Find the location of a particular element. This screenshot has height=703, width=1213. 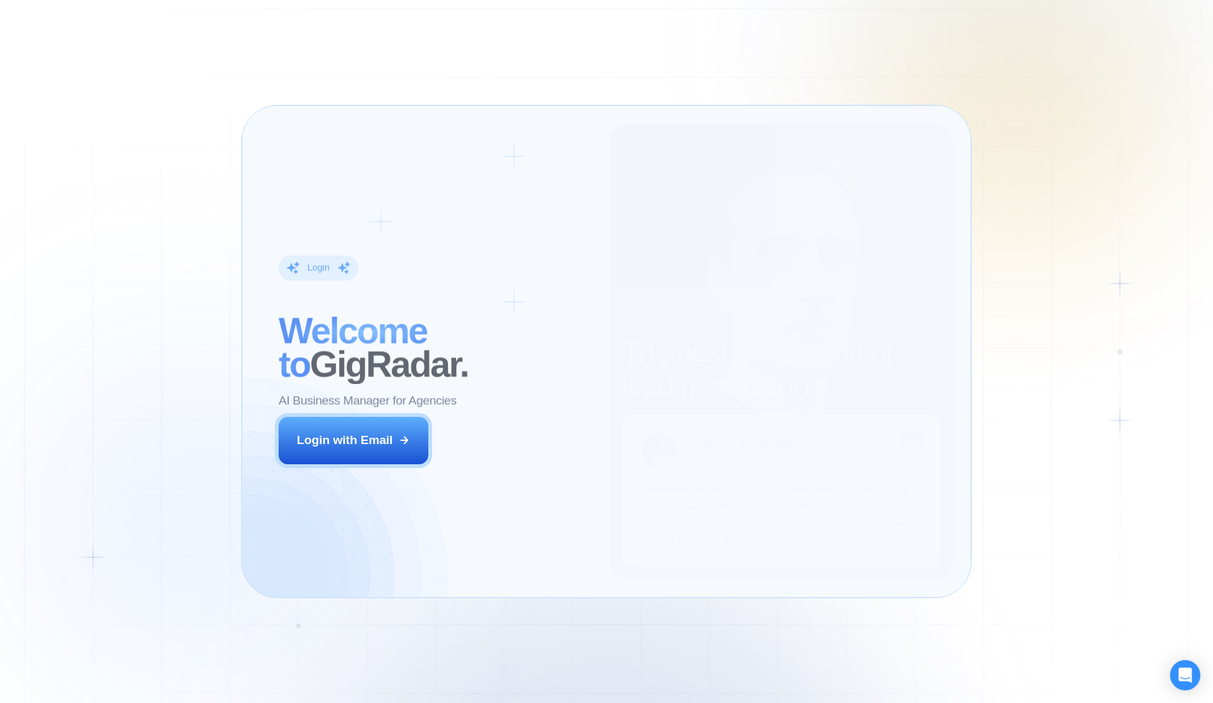

span: Welcome to is located at coordinates (353, 347).